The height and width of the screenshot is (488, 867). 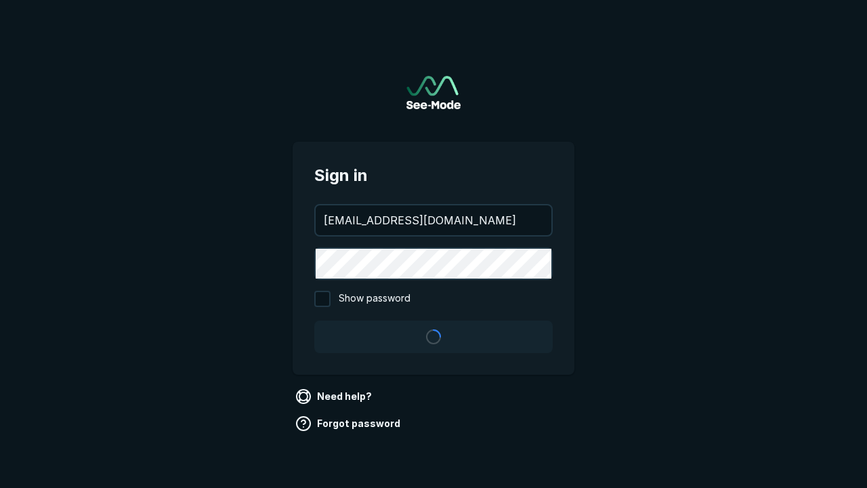 I want to click on span: Show password, so click(x=375, y=299).